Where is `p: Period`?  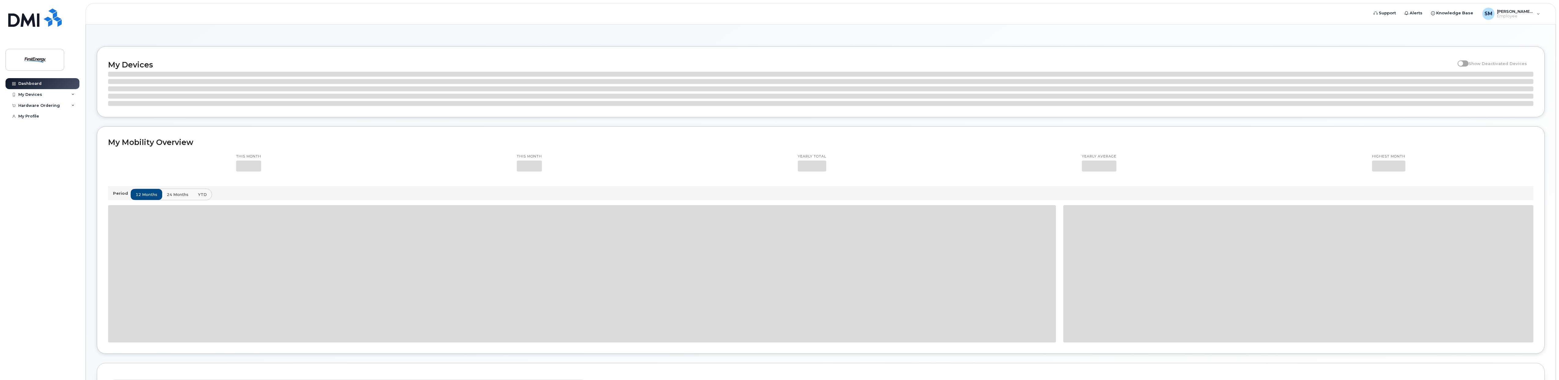 p: Period is located at coordinates (122, 193).